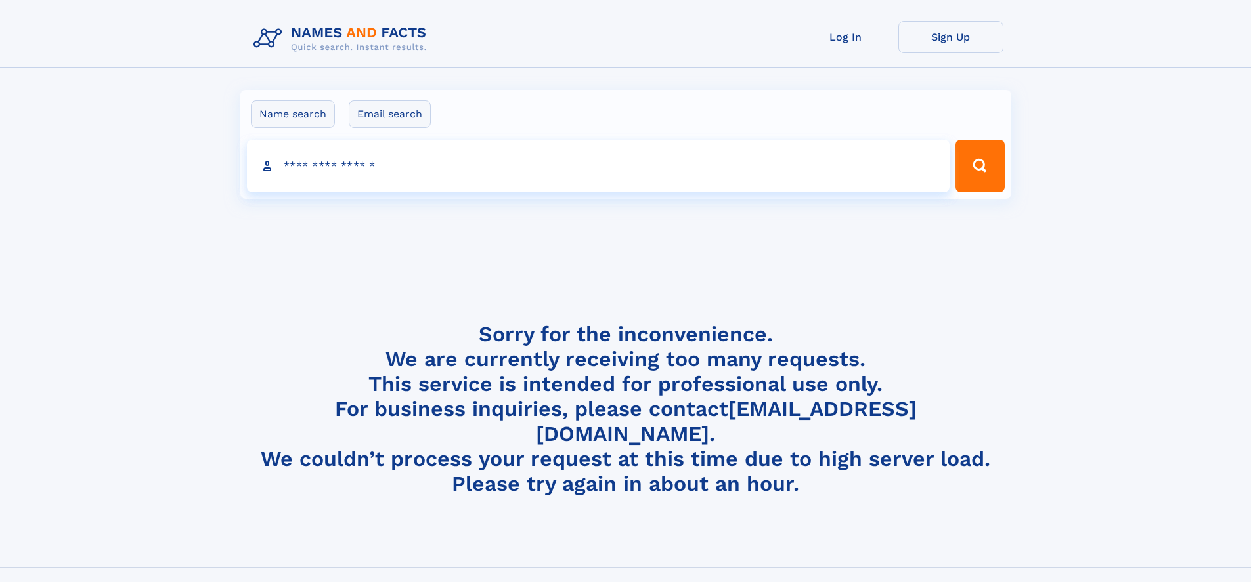 This screenshot has width=1251, height=582. Describe the element at coordinates (293, 114) in the screenshot. I see `label: Name search` at that location.